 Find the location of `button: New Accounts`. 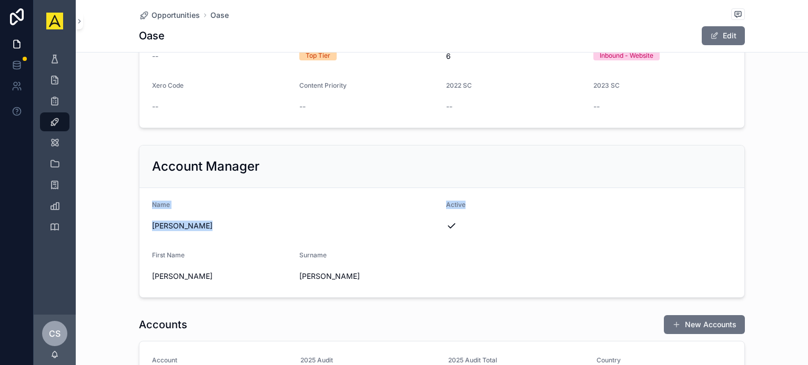

button: New Accounts is located at coordinates (704, 325).